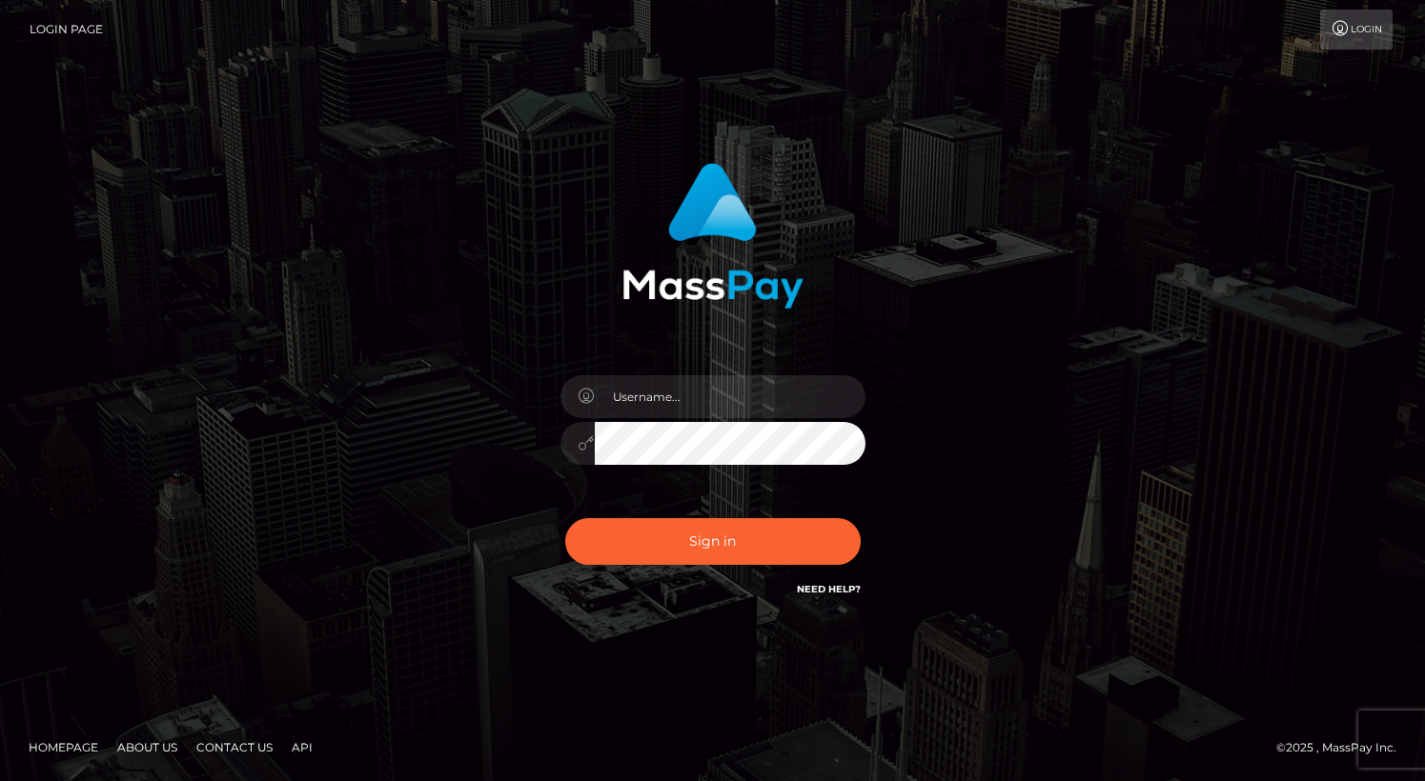 The width and height of the screenshot is (1425, 781). Describe the element at coordinates (234, 747) in the screenshot. I see `a: Contact Us` at that location.